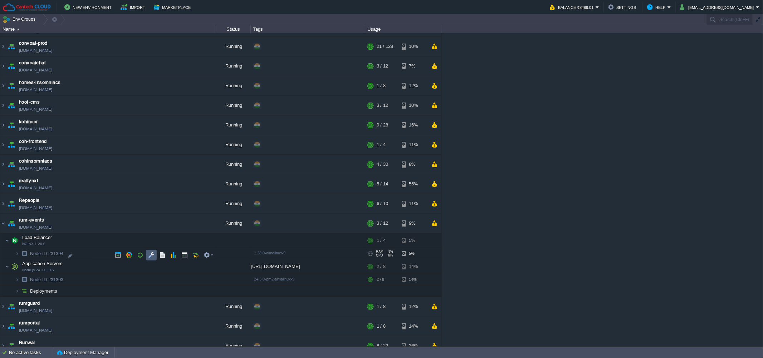  I want to click on button: New Environment, so click(89, 7).